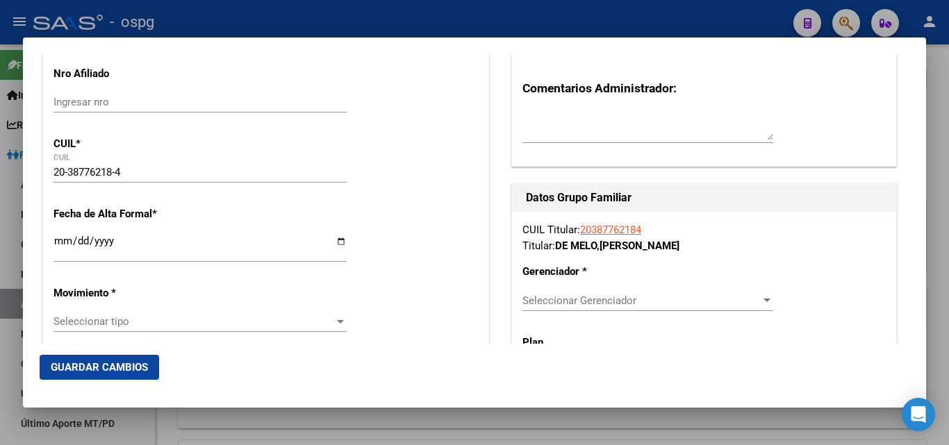 This screenshot has width=949, height=445. Describe the element at coordinates (117, 214) in the screenshot. I see `p: Fecha de Alta Formal` at that location.